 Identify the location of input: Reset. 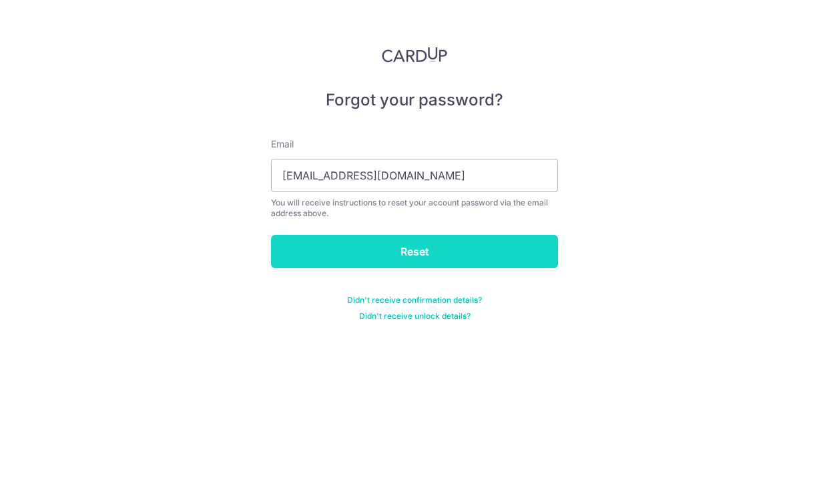
(414, 252).